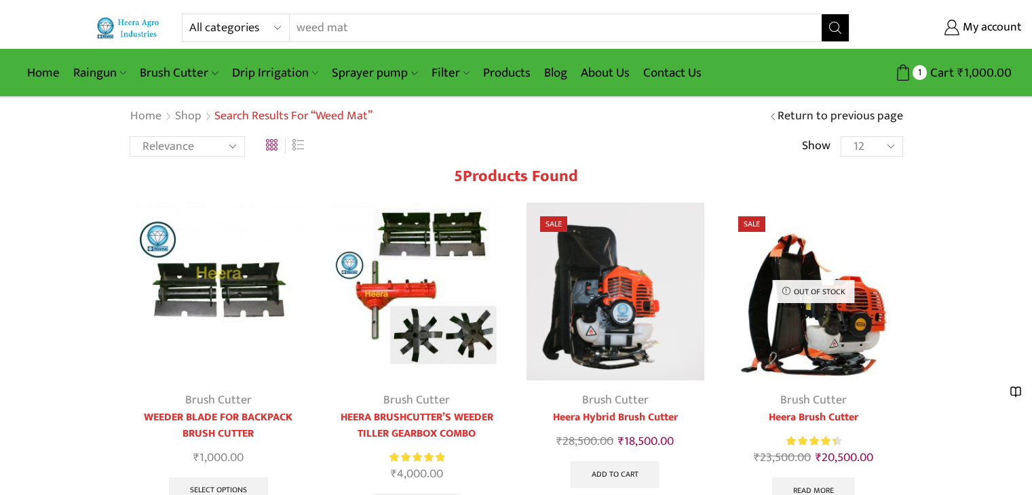 Image resolution: width=1032 pixels, height=495 pixels. I want to click on h1: Search results for “weed mat”, so click(293, 117).